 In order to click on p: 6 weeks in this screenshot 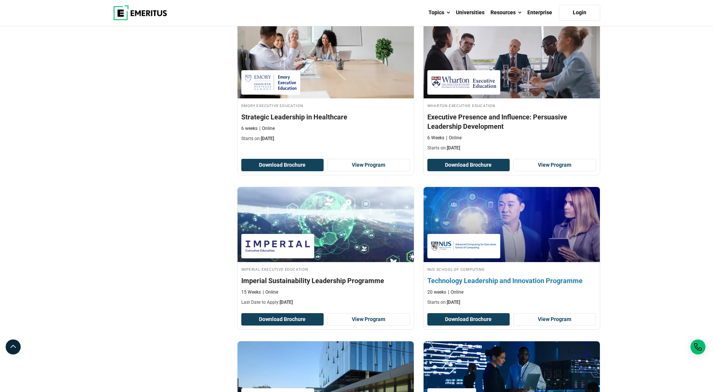, I will do `click(249, 128)`.